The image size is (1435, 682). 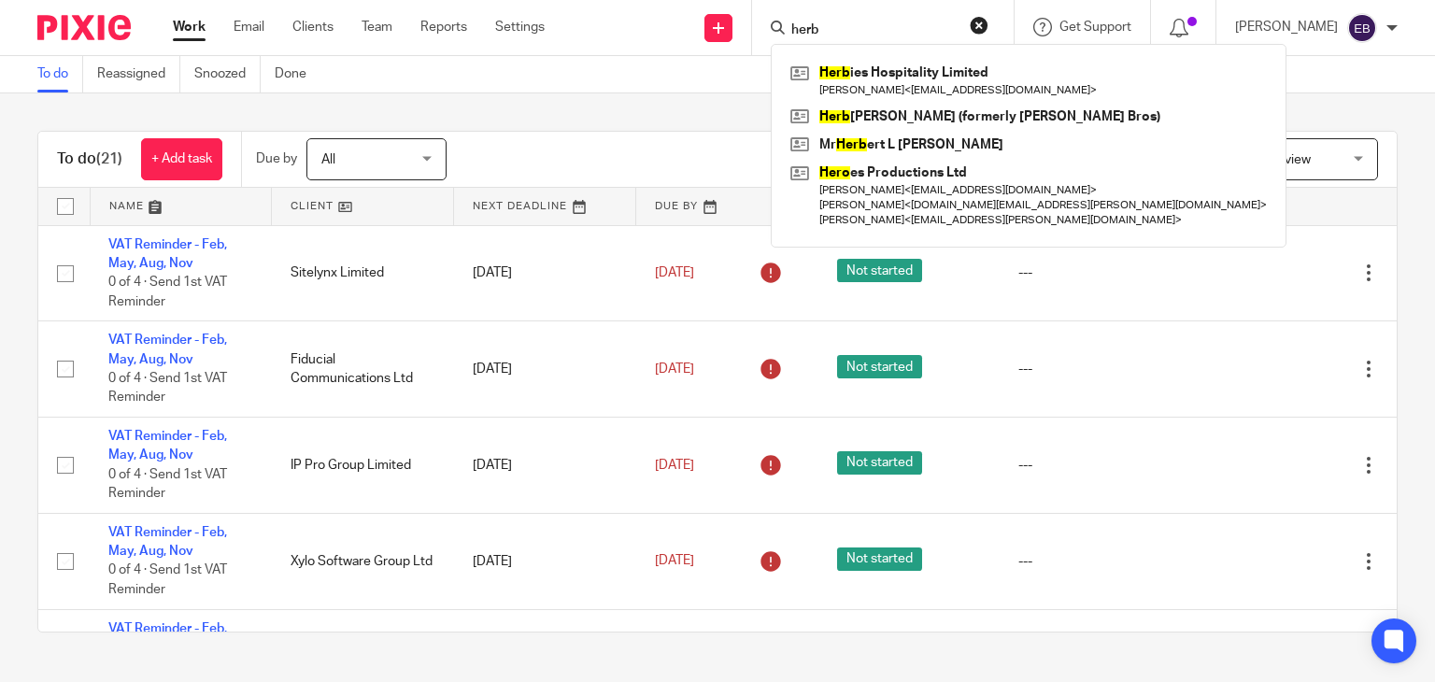 What do you see at coordinates (1095, 27) in the screenshot?
I see `span: Get Support` at bounding box center [1095, 27].